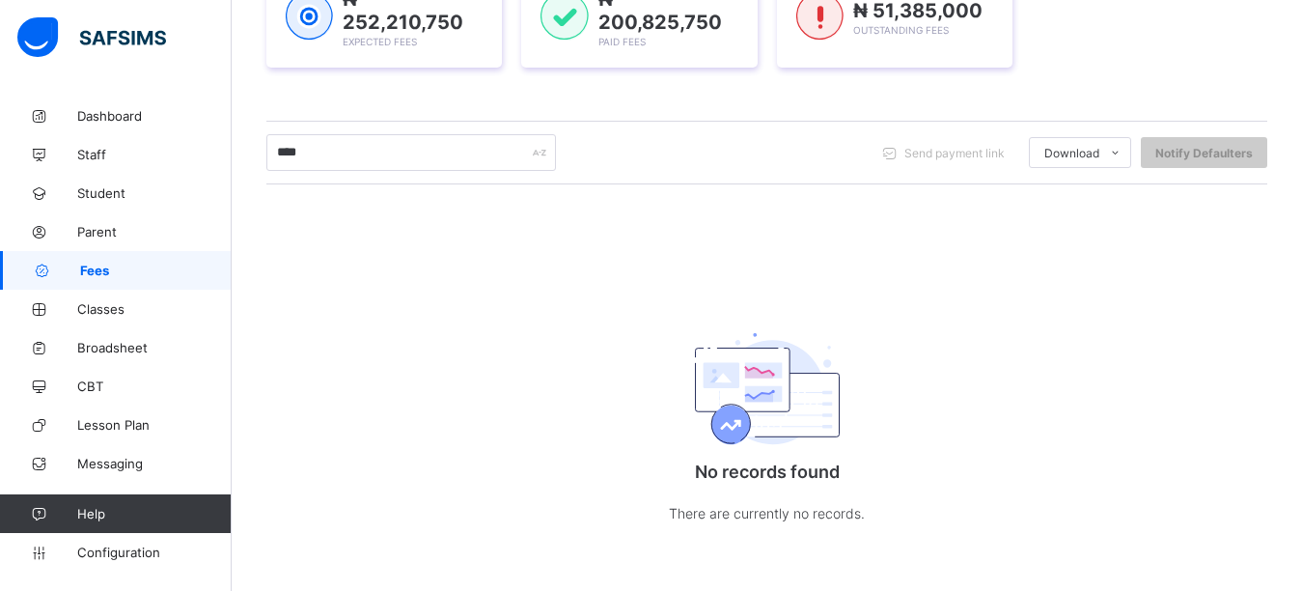  What do you see at coordinates (622, 41) in the screenshot?
I see `span: Paid Fees` at bounding box center [622, 41].